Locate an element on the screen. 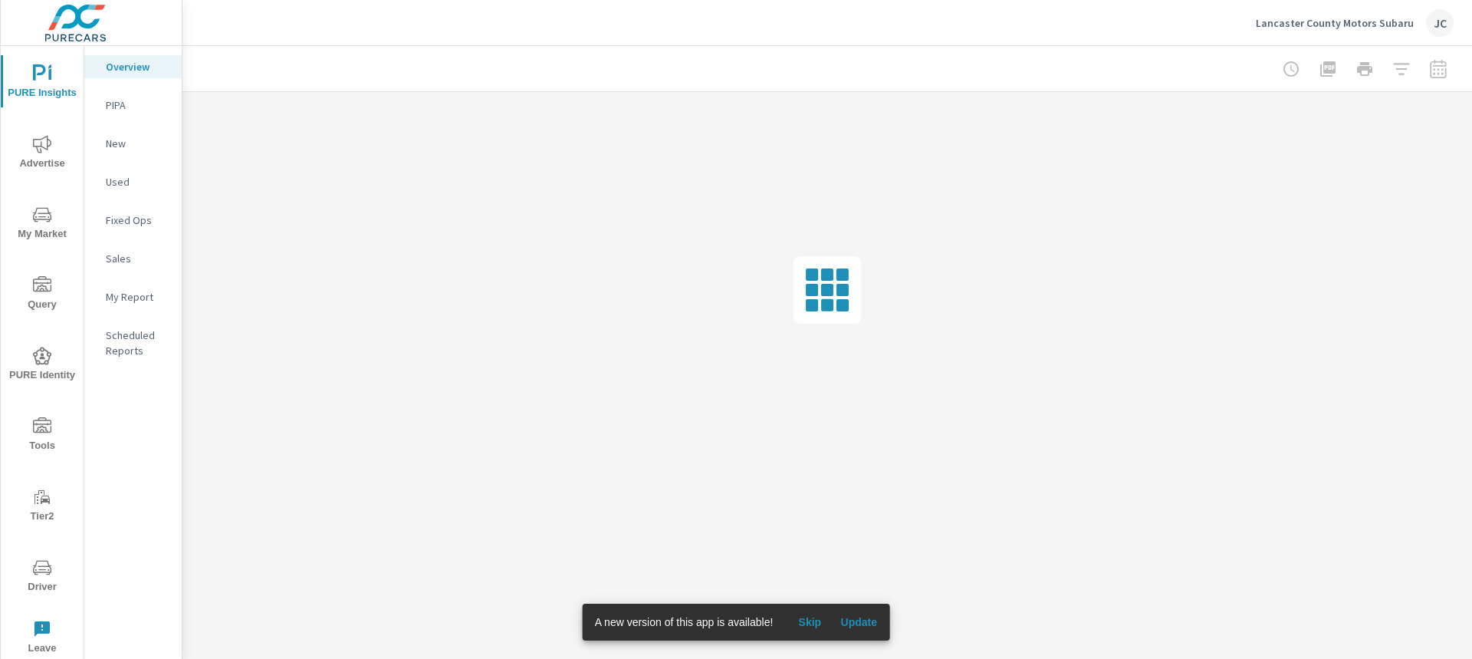 The image size is (1472, 659). span: A new version of this app is available! is located at coordinates (684, 622).